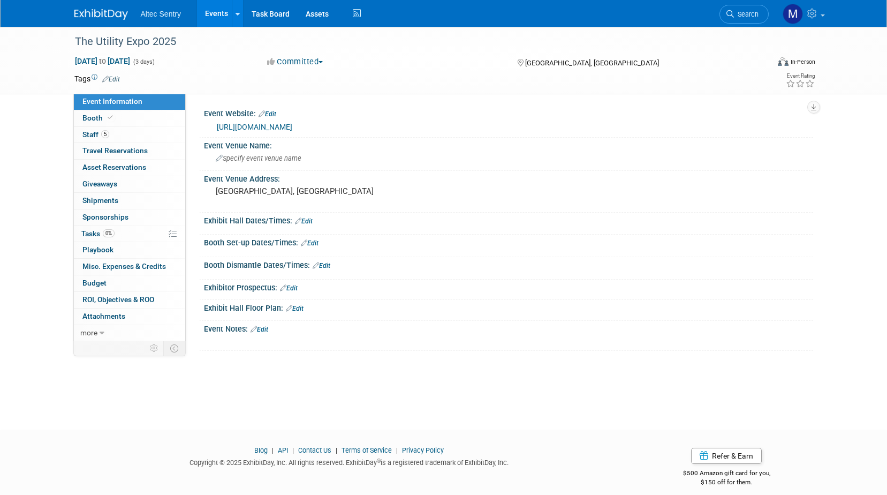 Image resolution: width=887 pixels, height=495 pixels. I want to click on div: Event Venue Address:, so click(509, 177).